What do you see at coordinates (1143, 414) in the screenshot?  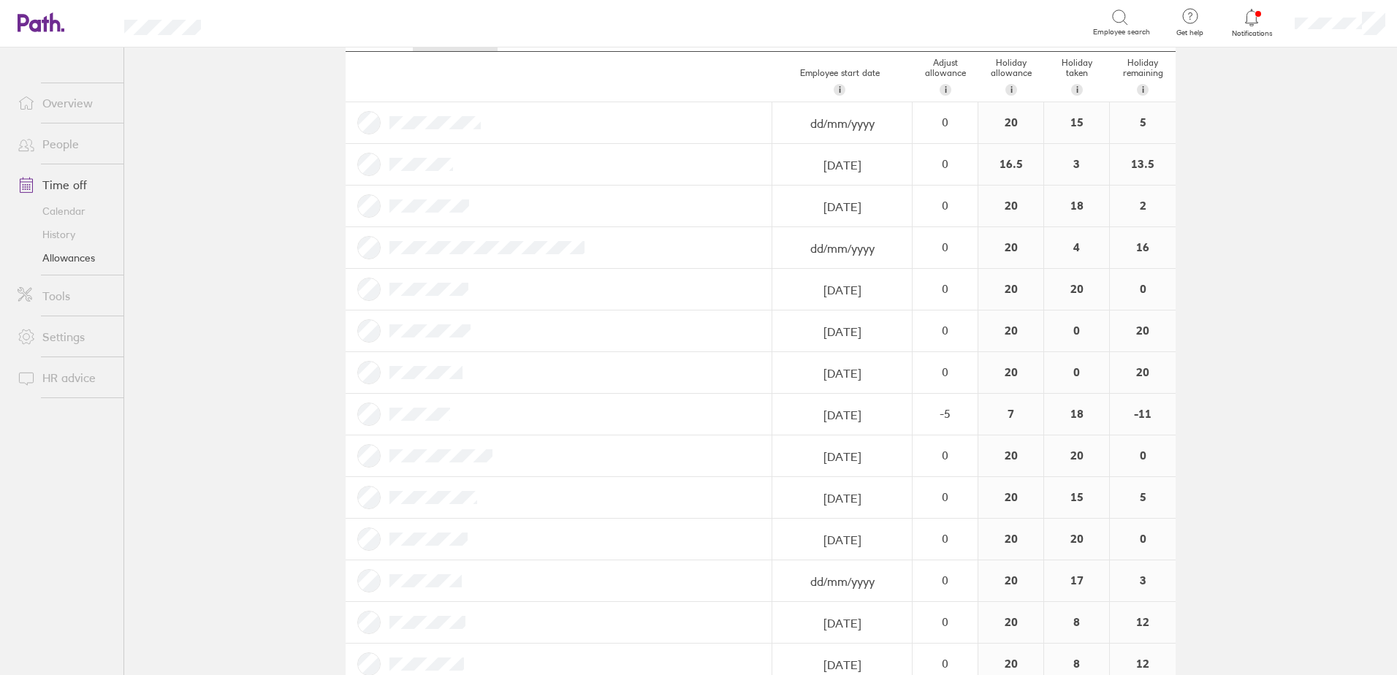 I see `div: -11` at bounding box center [1143, 414].